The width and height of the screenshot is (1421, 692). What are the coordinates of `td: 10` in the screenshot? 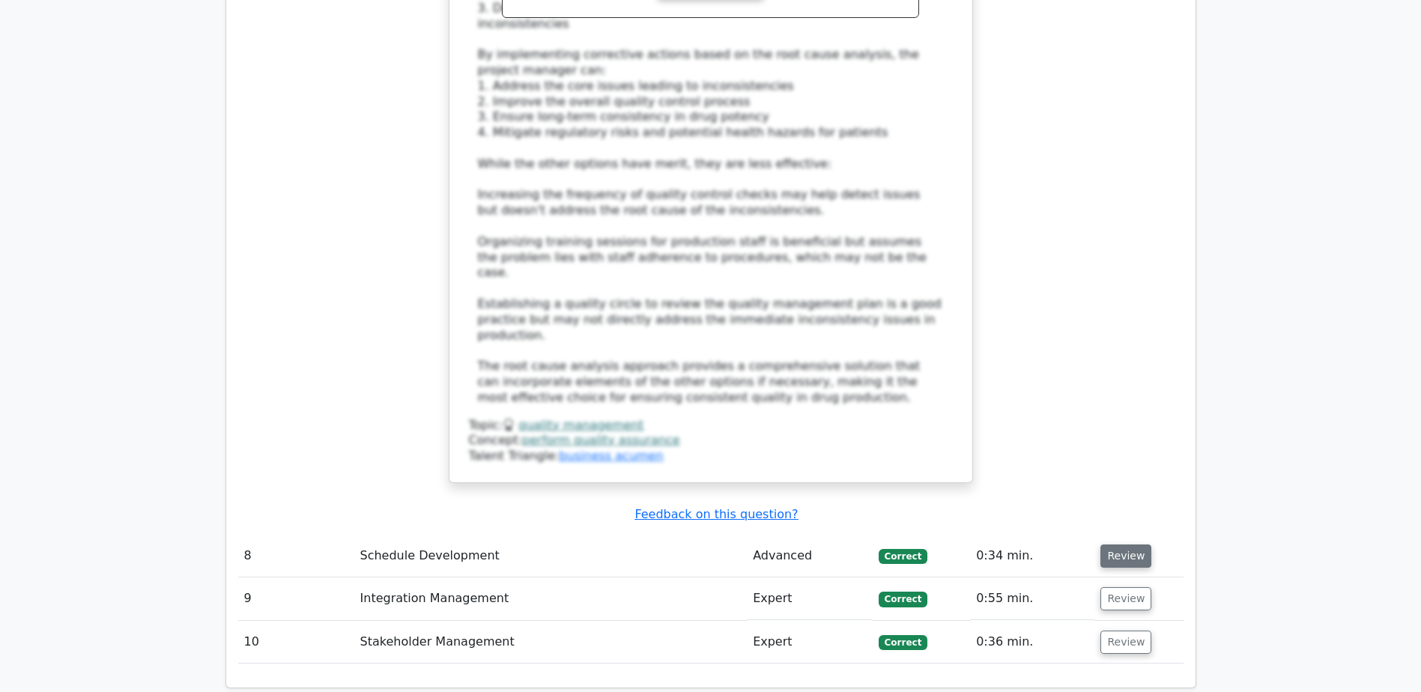 It's located at (296, 642).